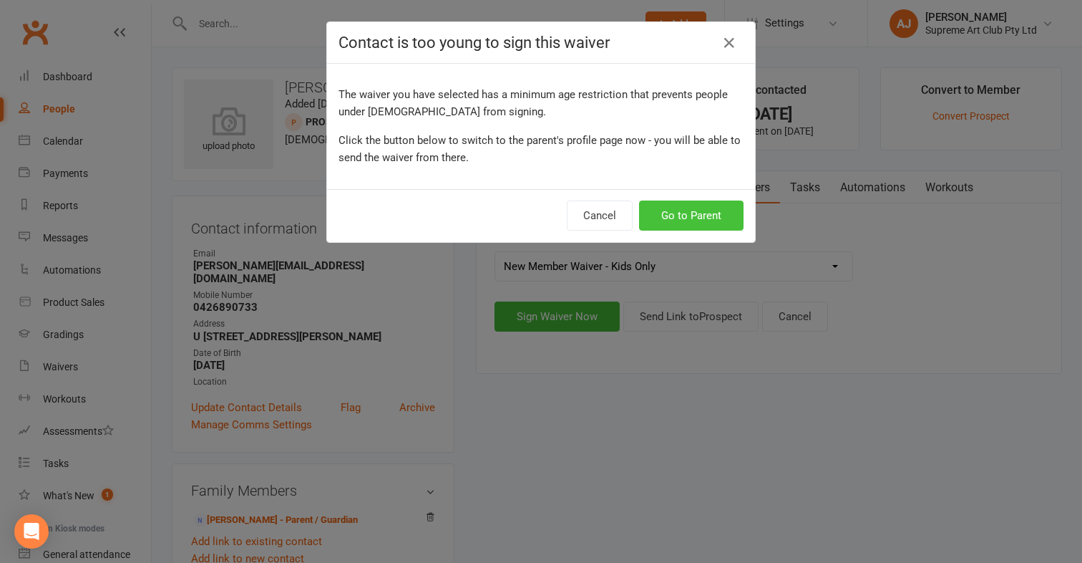  I want to click on button: Close, so click(729, 43).